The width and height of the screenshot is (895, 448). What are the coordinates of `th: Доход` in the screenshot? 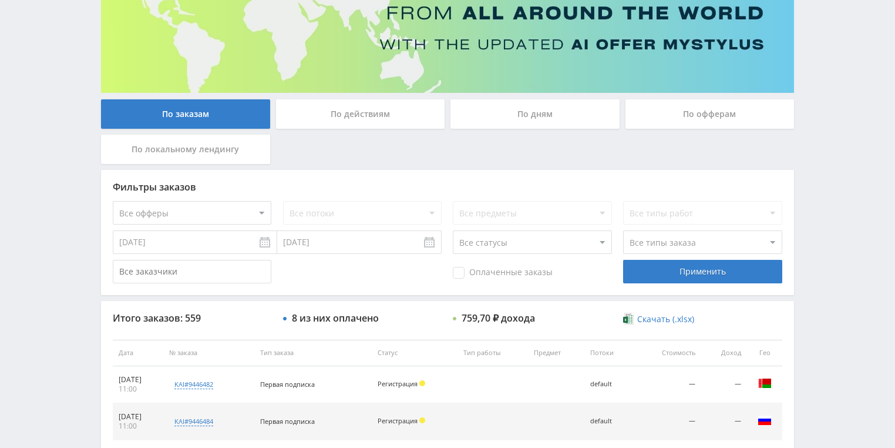 It's located at (725, 353).